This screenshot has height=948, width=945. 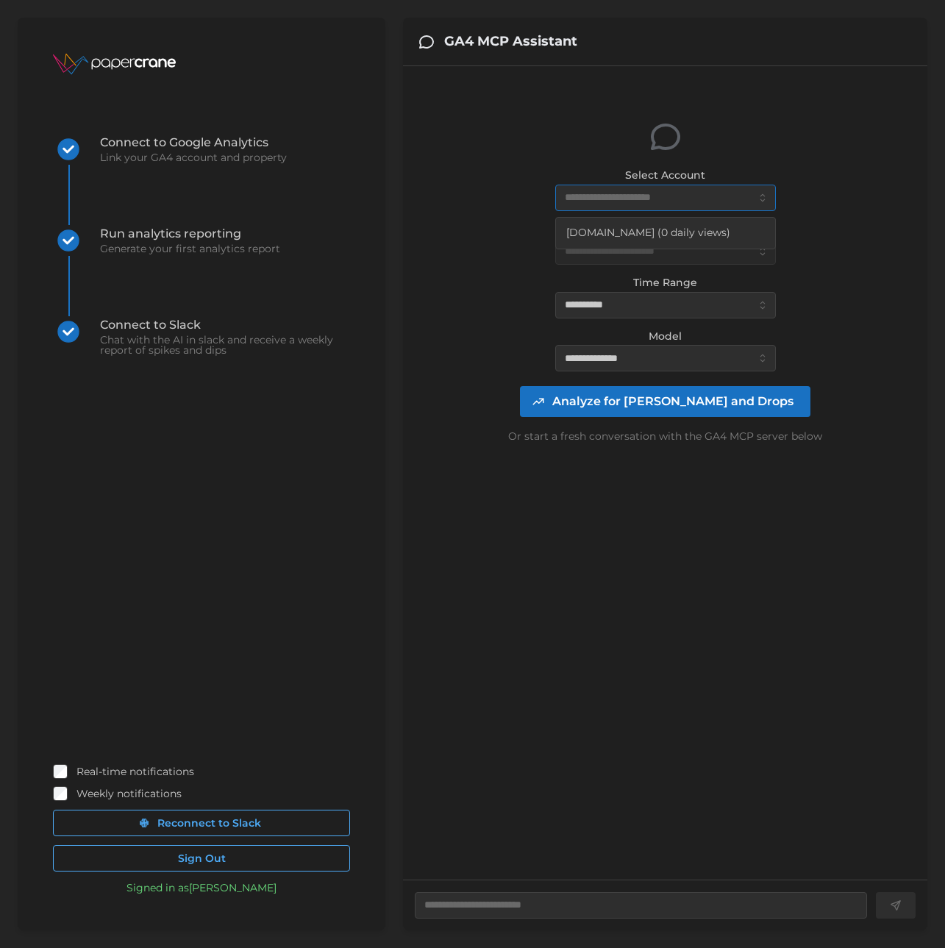 What do you see at coordinates (209, 823) in the screenshot?
I see `span: Reconnect to Slack` at bounding box center [209, 823].